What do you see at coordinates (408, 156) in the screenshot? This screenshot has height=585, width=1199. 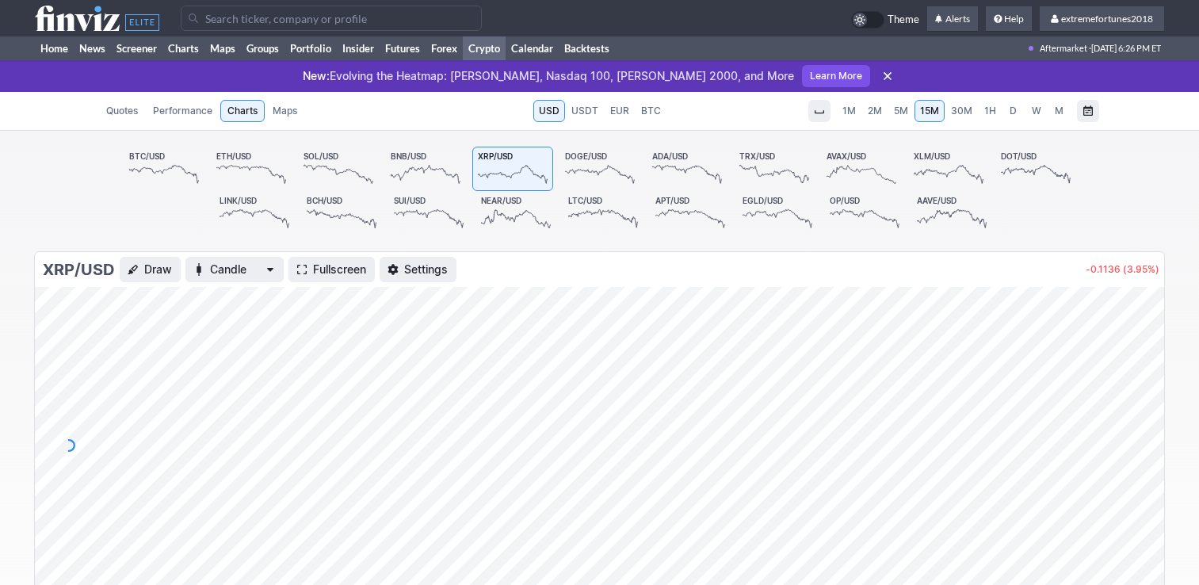 I see `span: BNB/USD` at bounding box center [408, 156].